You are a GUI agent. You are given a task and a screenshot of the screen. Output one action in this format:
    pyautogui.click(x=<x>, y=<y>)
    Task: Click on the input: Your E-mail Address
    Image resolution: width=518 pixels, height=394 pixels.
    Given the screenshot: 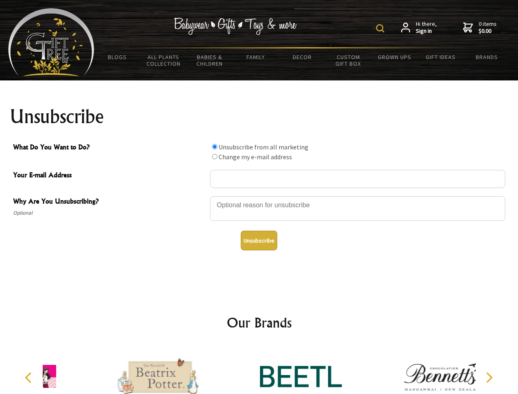 What is the action you would take?
    pyautogui.click(x=358, y=179)
    